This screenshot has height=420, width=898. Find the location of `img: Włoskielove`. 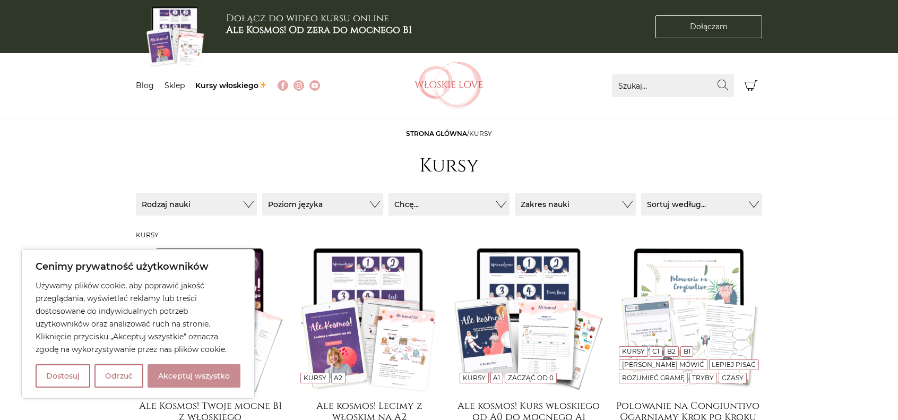

img: Włoskielove is located at coordinates (449, 85).